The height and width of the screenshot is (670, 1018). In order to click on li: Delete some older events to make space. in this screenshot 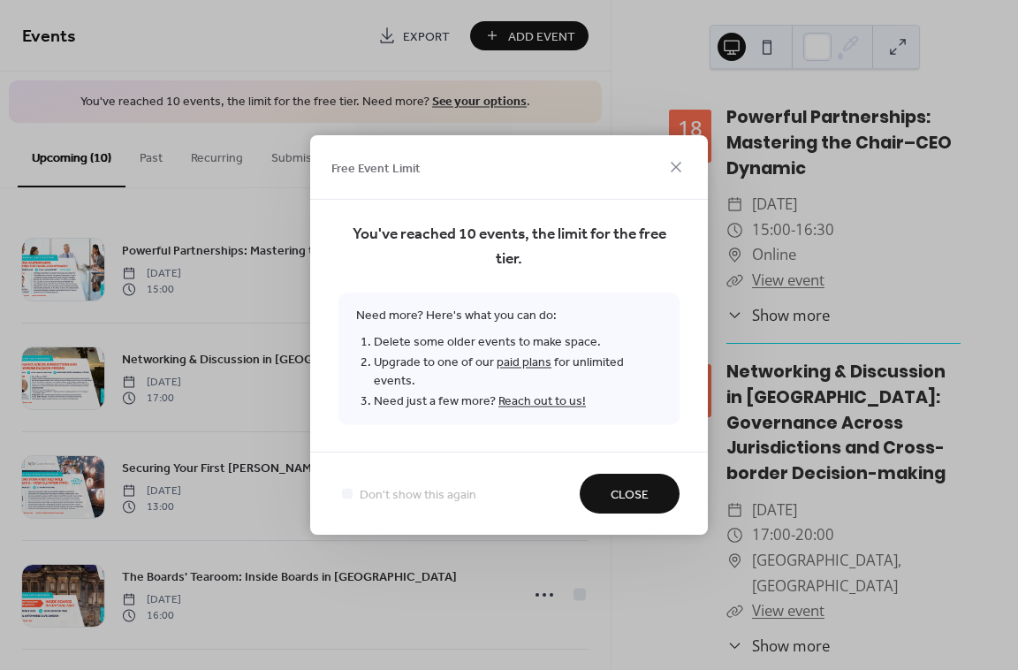, I will do `click(518, 342)`.